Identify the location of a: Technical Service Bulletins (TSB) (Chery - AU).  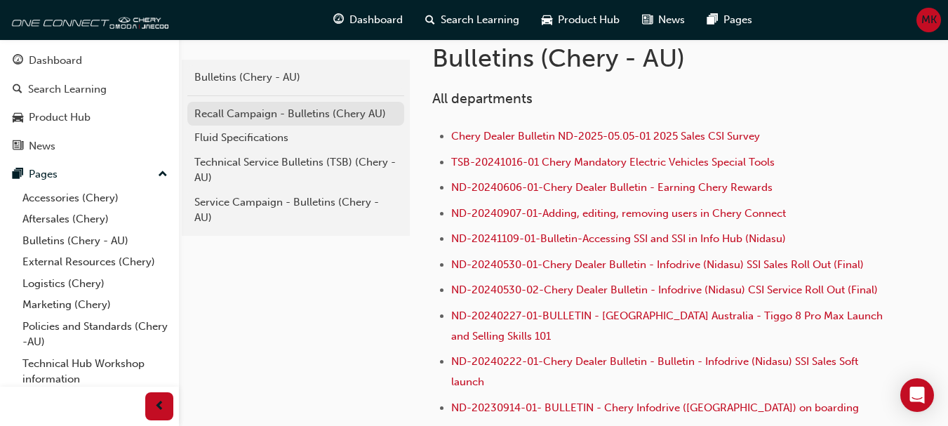
(296, 170).